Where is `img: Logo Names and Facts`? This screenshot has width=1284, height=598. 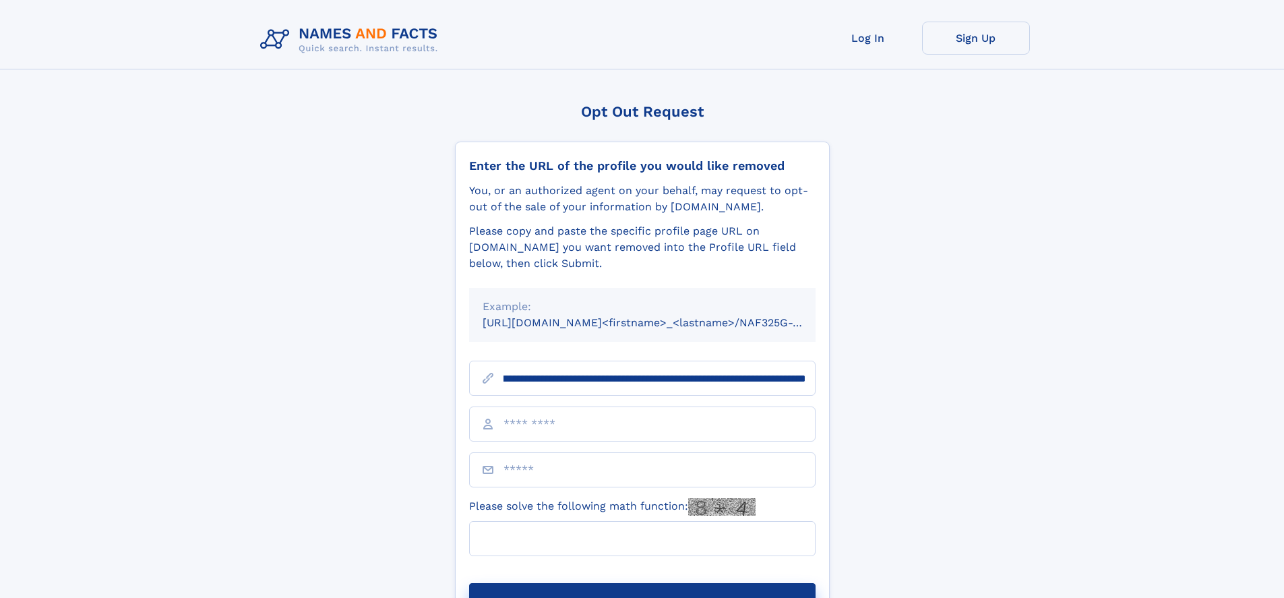
img: Logo Names and Facts is located at coordinates (352, 40).